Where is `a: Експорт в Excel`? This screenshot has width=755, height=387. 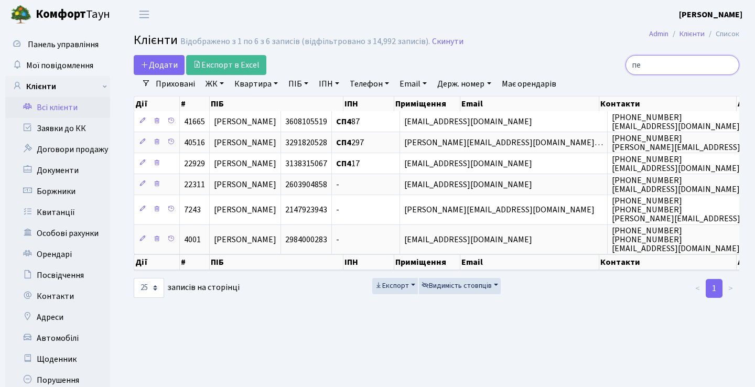
a: Експорт в Excel is located at coordinates (226, 65).